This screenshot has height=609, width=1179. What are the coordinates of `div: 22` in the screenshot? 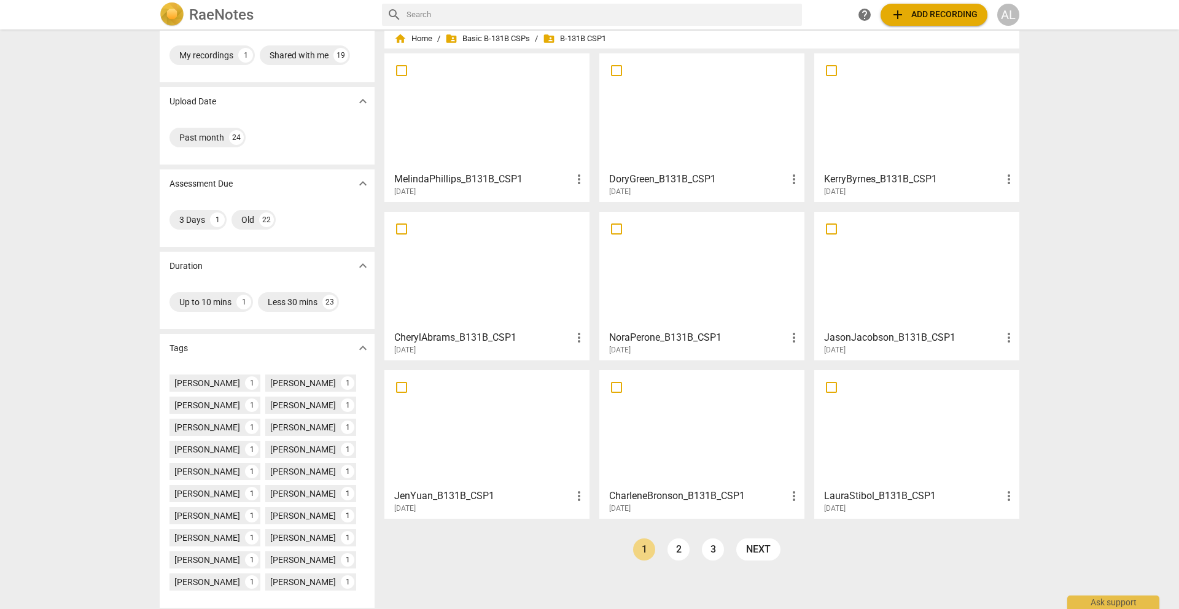 It's located at (266, 220).